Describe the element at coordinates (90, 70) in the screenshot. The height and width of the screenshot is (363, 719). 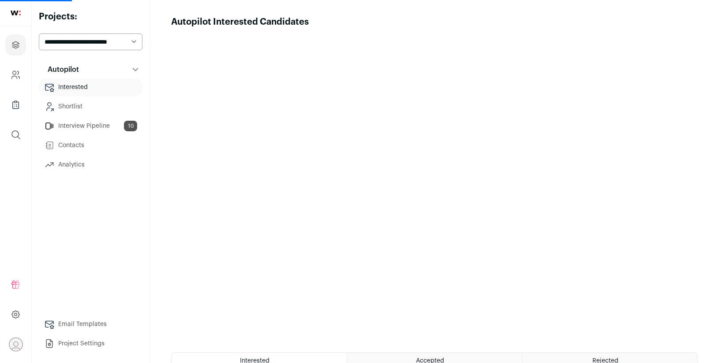
I see `button: Autopilot` at that location.